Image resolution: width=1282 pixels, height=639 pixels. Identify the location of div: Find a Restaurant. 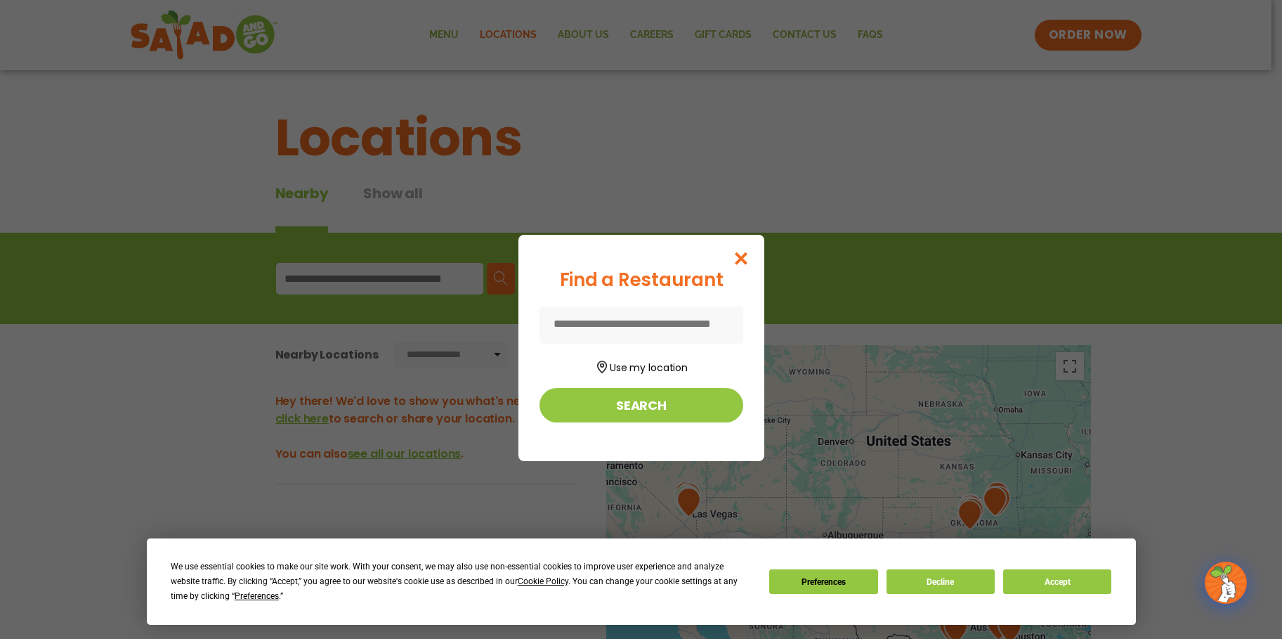
(641, 280).